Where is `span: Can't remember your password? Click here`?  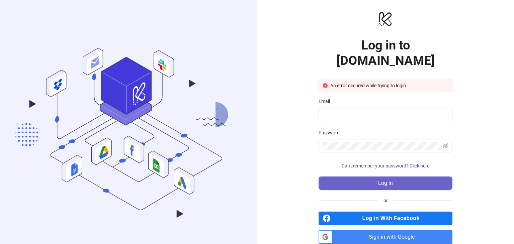
span: Can't remember your password? Click here is located at coordinates (385, 166).